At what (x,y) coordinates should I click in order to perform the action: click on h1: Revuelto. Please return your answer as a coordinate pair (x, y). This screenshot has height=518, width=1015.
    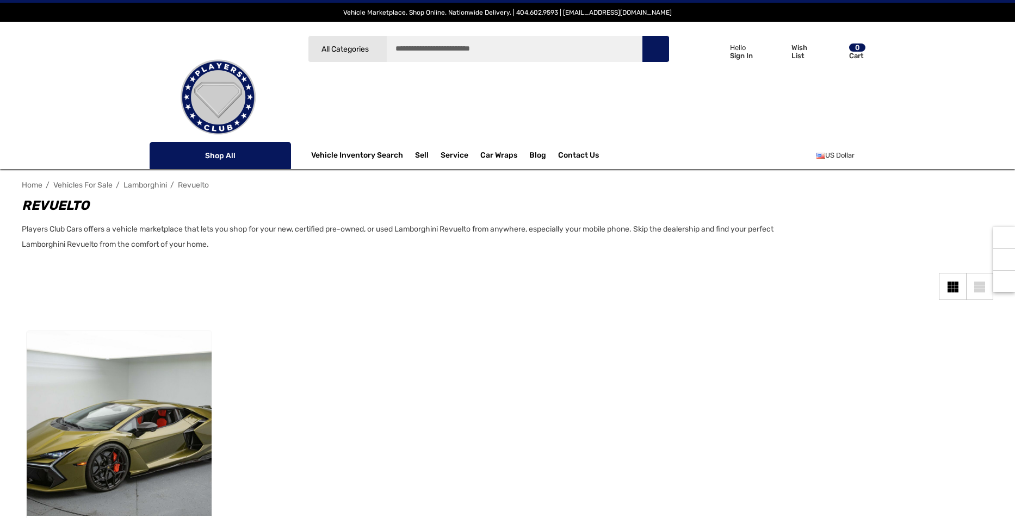
    Looking at the image, I should click on (418, 206).